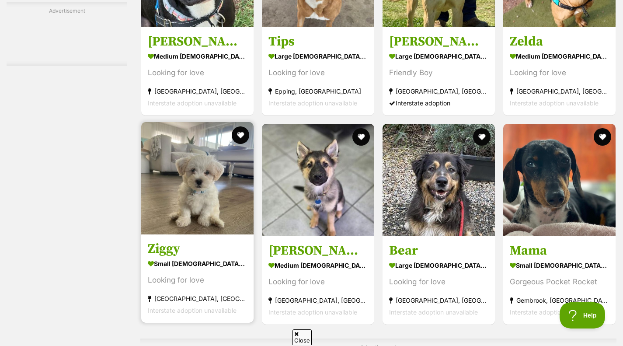 This screenshot has width=623, height=346. What do you see at coordinates (560, 42) in the screenshot?
I see `h3: Zelda` at bounding box center [560, 42].